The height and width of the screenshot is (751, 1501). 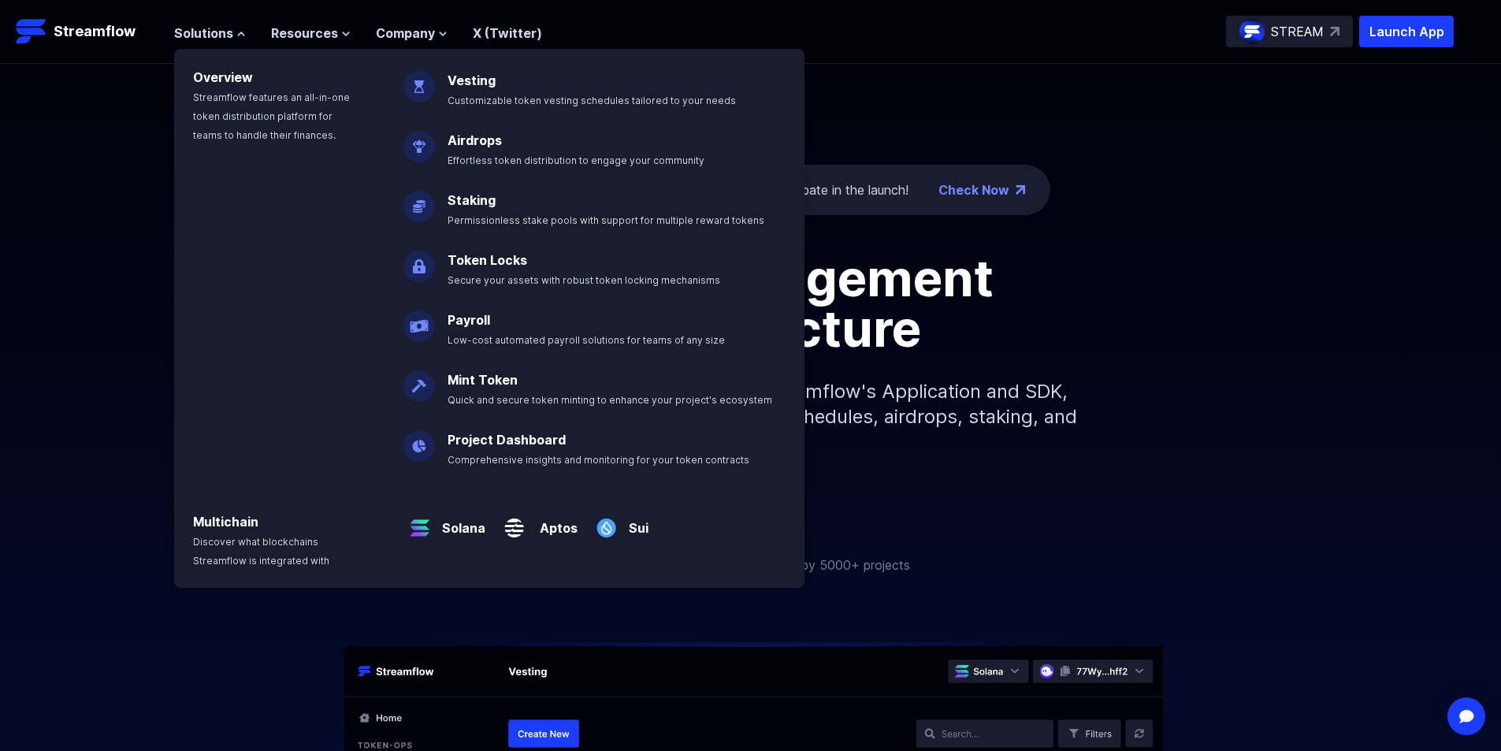 What do you see at coordinates (1467, 716) in the screenshot?
I see `div: Open Intercom Messenger` at bounding box center [1467, 716].